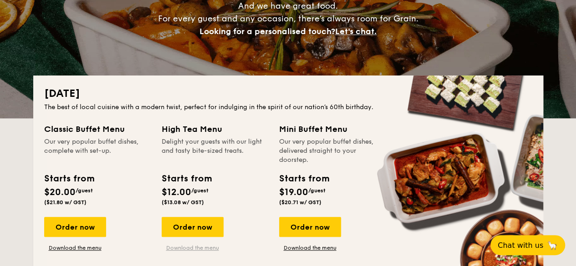  Describe the element at coordinates (182, 203) in the screenshot. I see `span: ($13.08 w/ GST)` at that location.